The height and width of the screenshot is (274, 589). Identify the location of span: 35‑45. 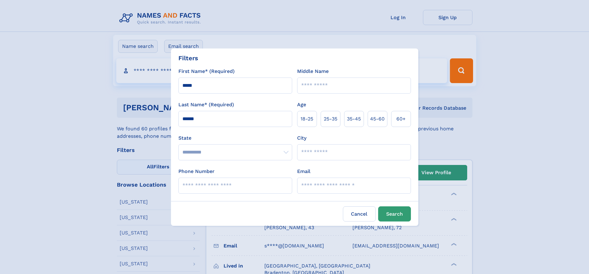
(353, 119).